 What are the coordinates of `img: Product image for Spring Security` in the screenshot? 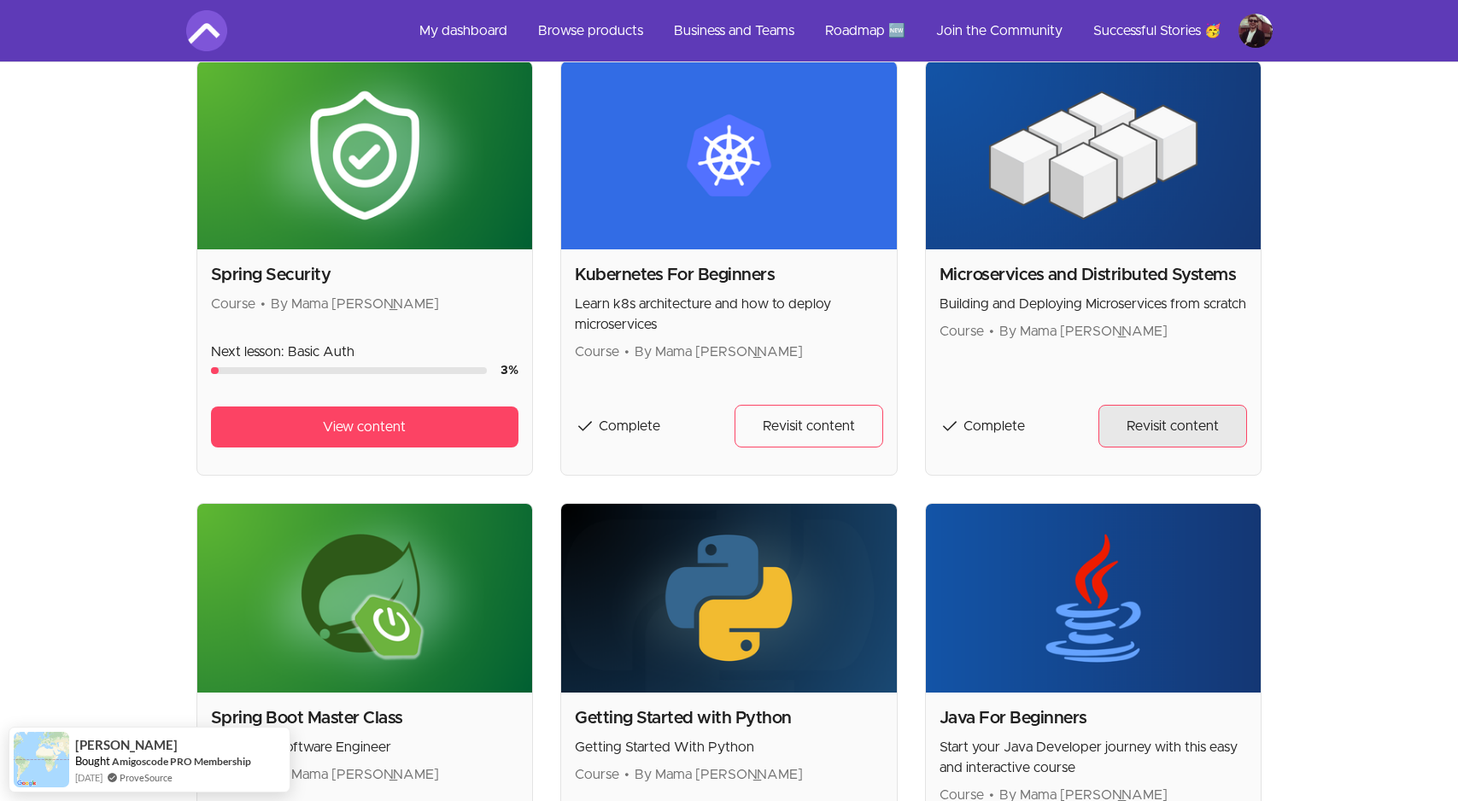 It's located at (365, 155).